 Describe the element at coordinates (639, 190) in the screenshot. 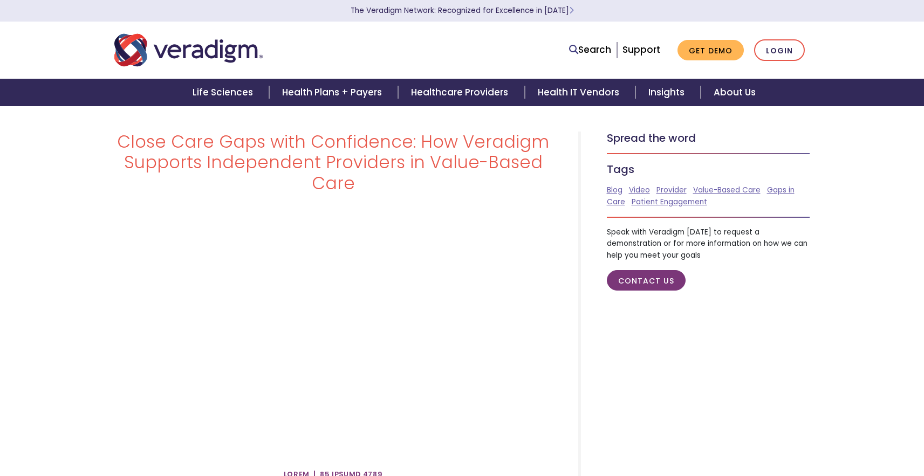

I see `a: Video` at that location.